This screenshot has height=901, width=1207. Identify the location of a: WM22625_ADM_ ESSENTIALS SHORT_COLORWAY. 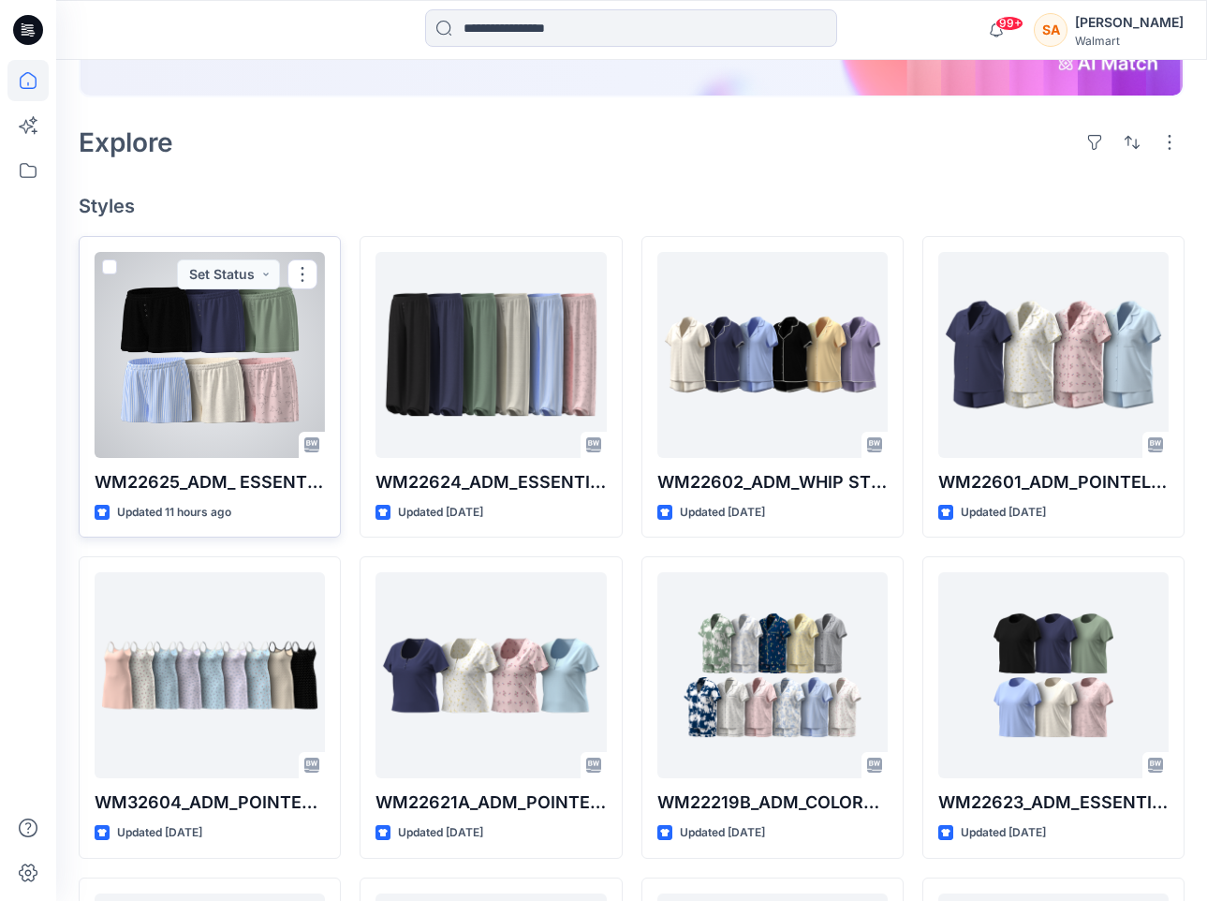
(210, 355).